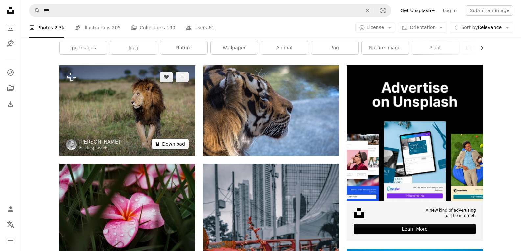 Image resolution: width=521 pixels, height=251 pixels. Describe the element at coordinates (271, 110) in the screenshot. I see `a: brown tiger close-up photo` at that location.